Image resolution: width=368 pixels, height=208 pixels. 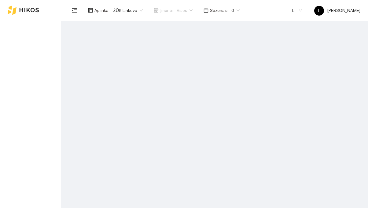 What do you see at coordinates (102, 10) in the screenshot?
I see `span: Aplinka :` at bounding box center [102, 10].